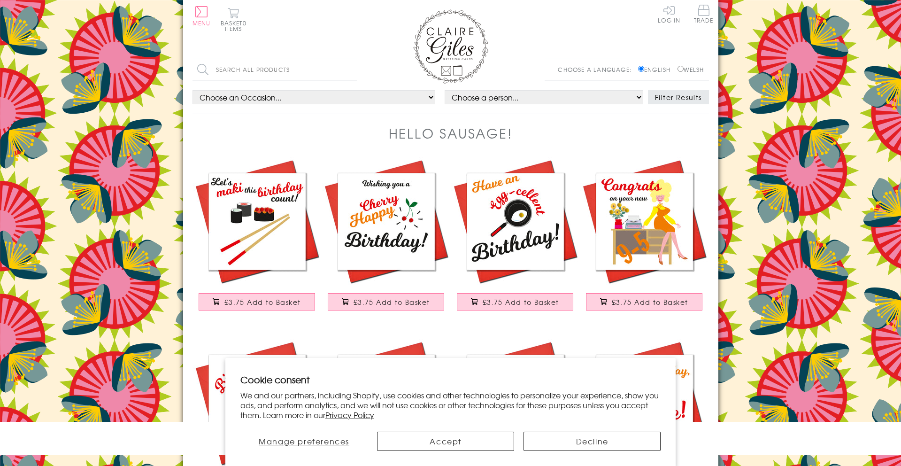  What do you see at coordinates (257, 238) in the screenshot?
I see `a: Birthday Card, Maki This Birthday Count, Sushi Embellished with colourful pompoms £3.75 Add to Ba...` at bounding box center [257, 238].